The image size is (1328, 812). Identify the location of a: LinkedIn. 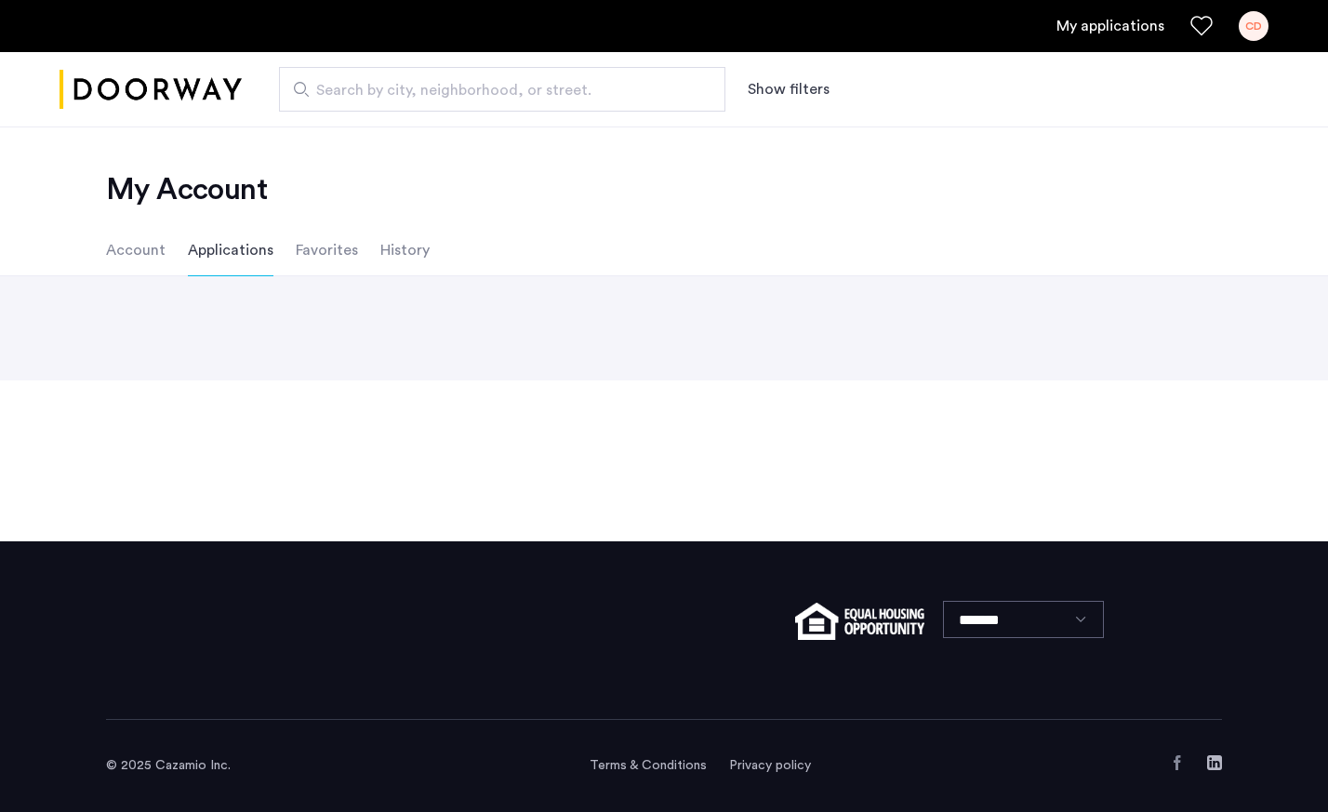
(1215, 763).